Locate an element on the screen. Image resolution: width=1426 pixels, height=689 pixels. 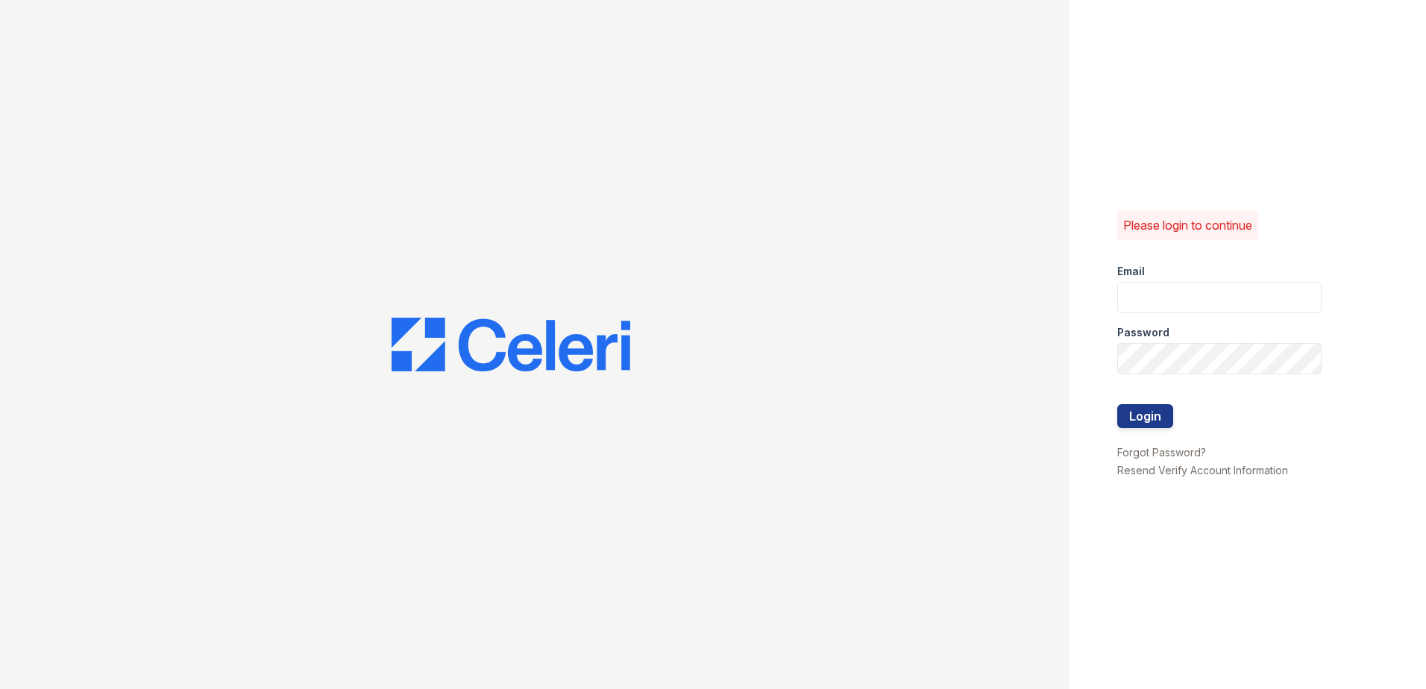
label: Password is located at coordinates (1143, 333).